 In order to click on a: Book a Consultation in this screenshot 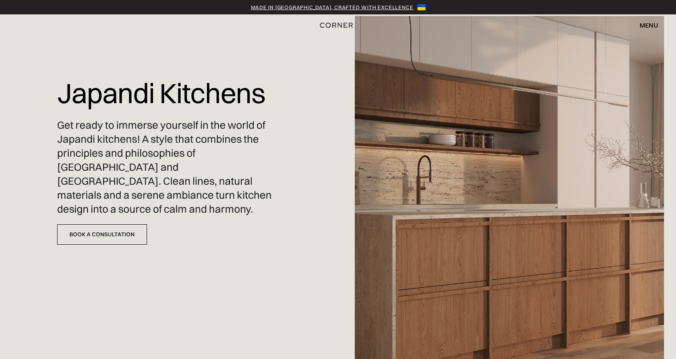, I will do `click(102, 234)`.